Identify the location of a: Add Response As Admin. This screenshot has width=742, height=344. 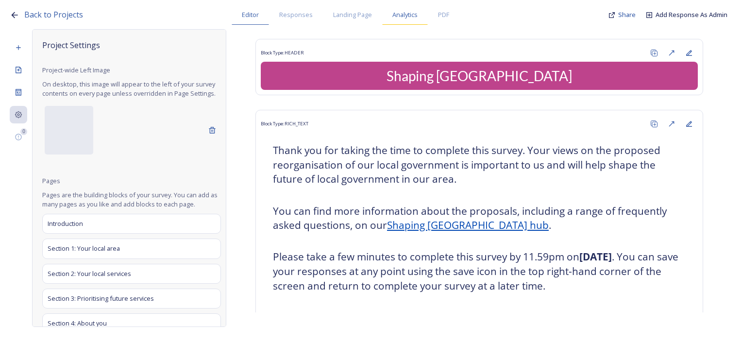
(691, 15).